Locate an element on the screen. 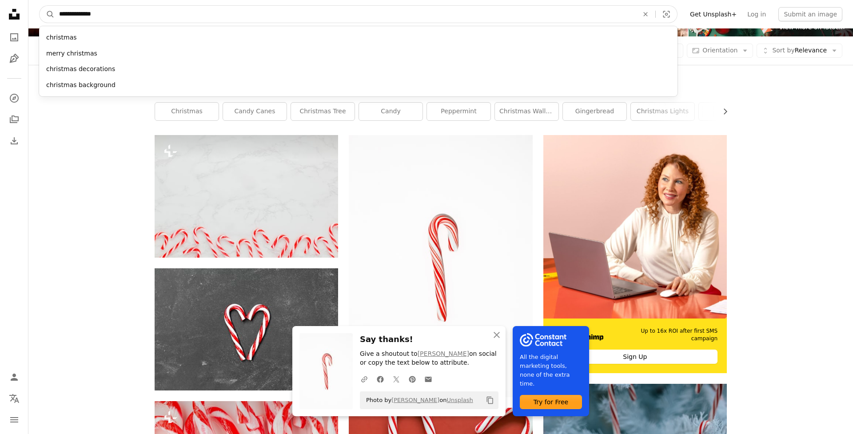 The image size is (853, 434). a: Explore is located at coordinates (14, 98).